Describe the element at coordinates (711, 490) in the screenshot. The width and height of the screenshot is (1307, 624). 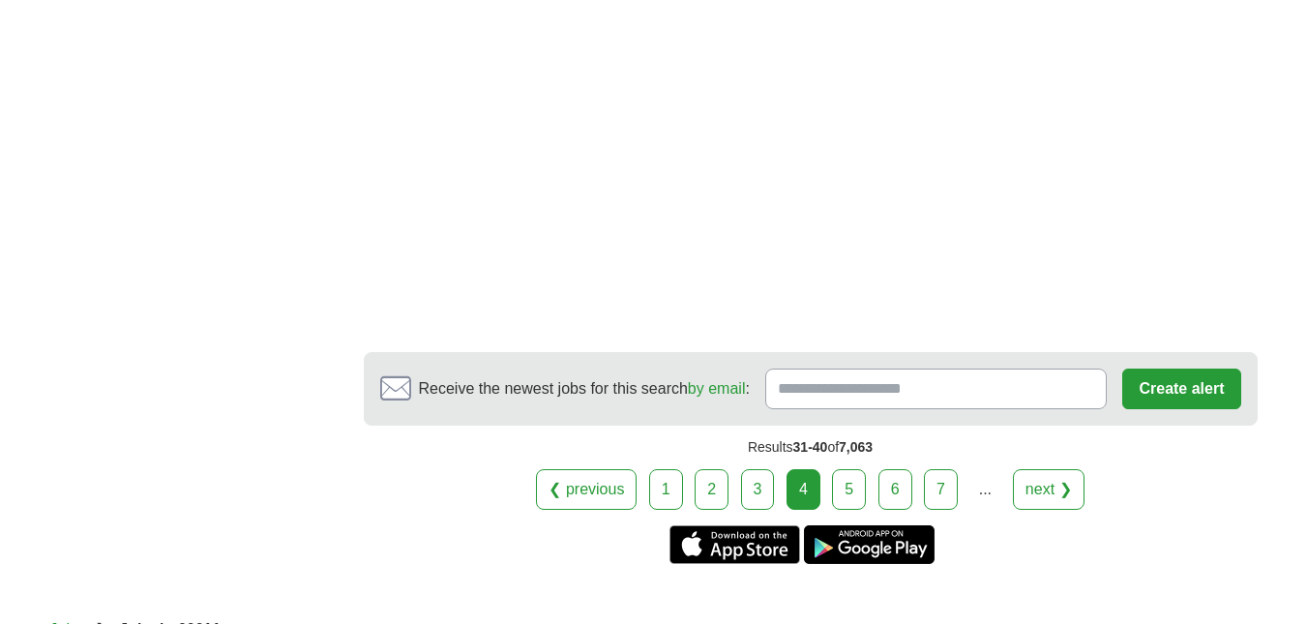
I see `a: 2` at that location.